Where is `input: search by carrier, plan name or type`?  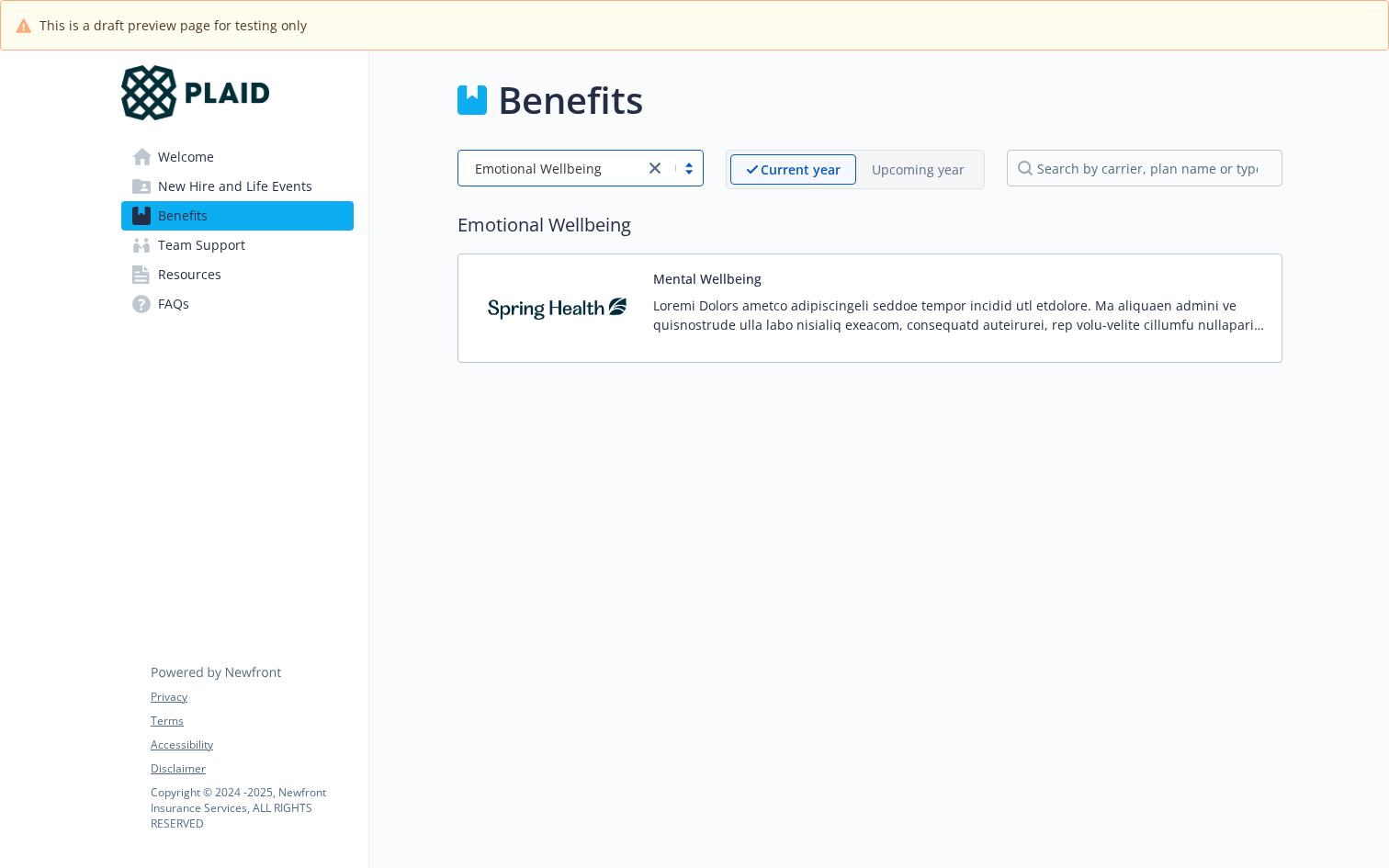 input: search by carrier, plan name or type is located at coordinates (1144, 168).